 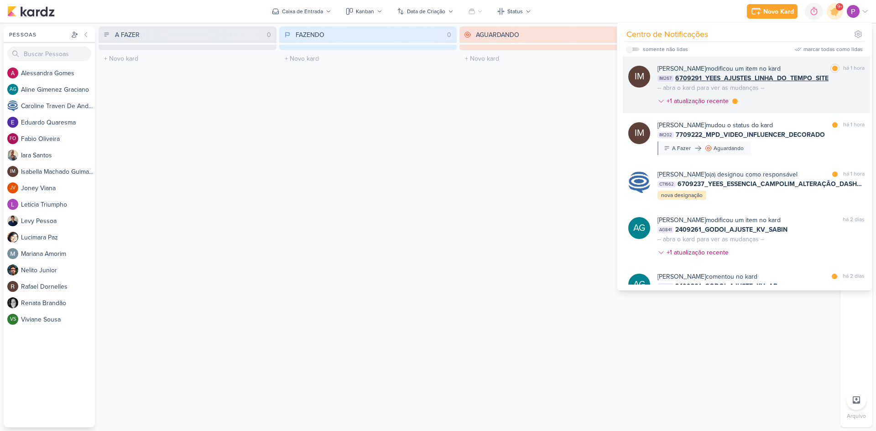 I want to click on img: Alessandra Gomes, so click(x=13, y=73).